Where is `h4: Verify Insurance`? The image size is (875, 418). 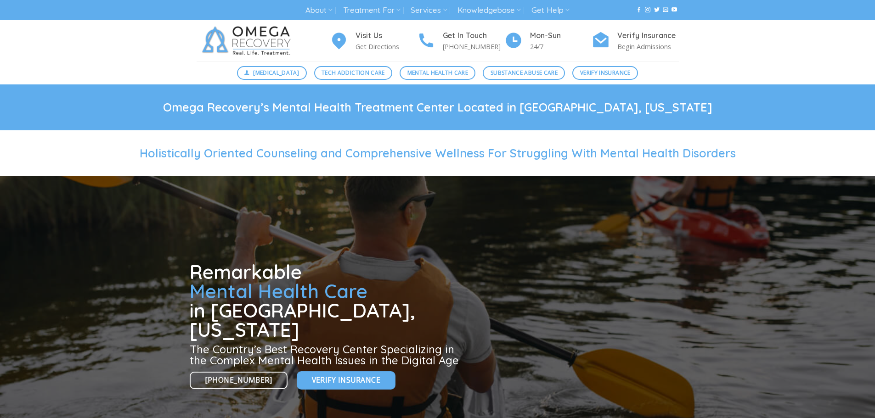
h4: Verify Insurance is located at coordinates (648, 36).